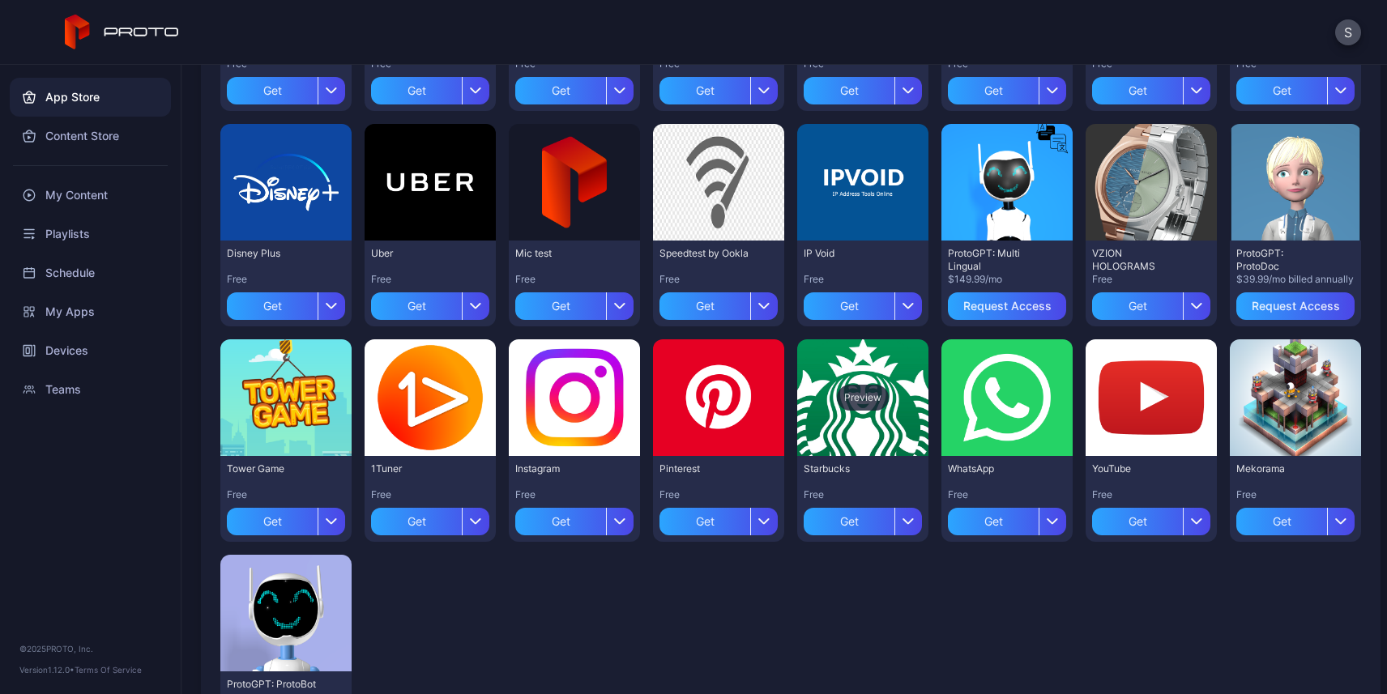 The height and width of the screenshot is (694, 1387). What do you see at coordinates (90, 97) in the screenshot?
I see `div: App Store` at bounding box center [90, 97].